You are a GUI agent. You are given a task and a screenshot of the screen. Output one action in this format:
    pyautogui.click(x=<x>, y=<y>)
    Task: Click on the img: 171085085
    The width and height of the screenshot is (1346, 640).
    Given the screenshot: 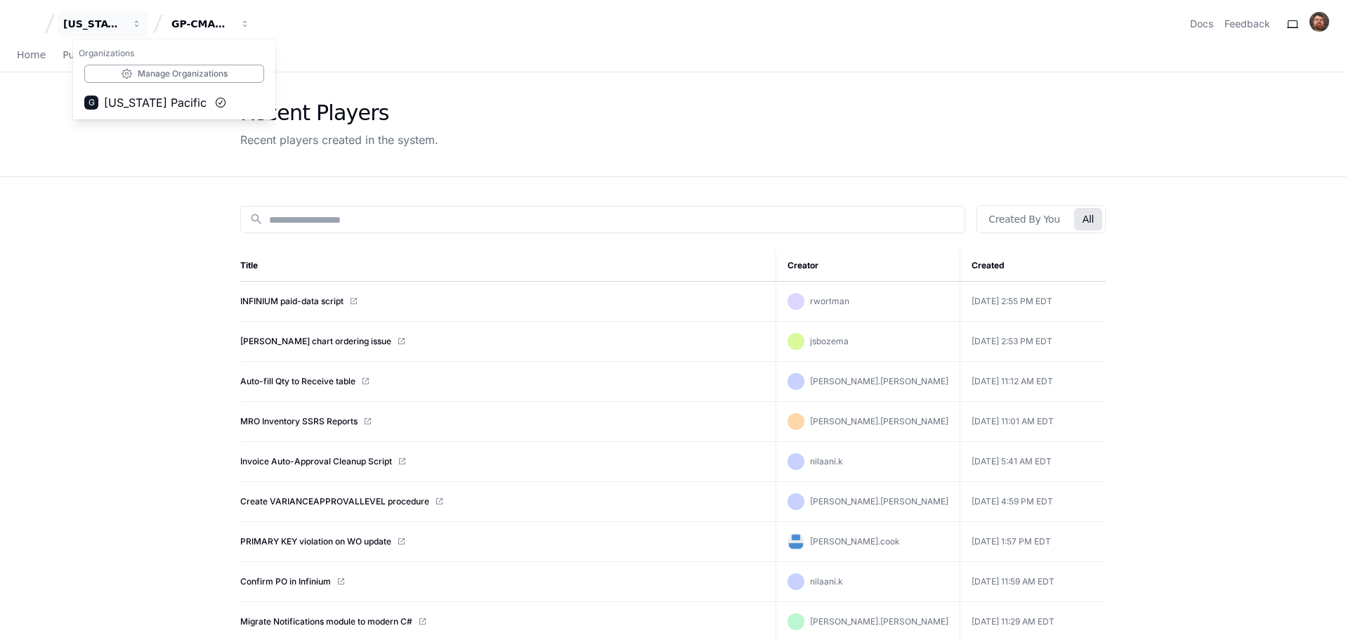 What is the action you would take?
    pyautogui.click(x=796, y=542)
    